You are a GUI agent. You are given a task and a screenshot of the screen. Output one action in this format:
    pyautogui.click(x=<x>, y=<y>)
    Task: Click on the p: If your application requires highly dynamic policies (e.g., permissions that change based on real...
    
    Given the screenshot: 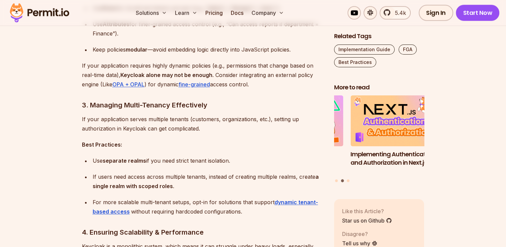 What is the action you would take?
    pyautogui.click(x=203, y=75)
    